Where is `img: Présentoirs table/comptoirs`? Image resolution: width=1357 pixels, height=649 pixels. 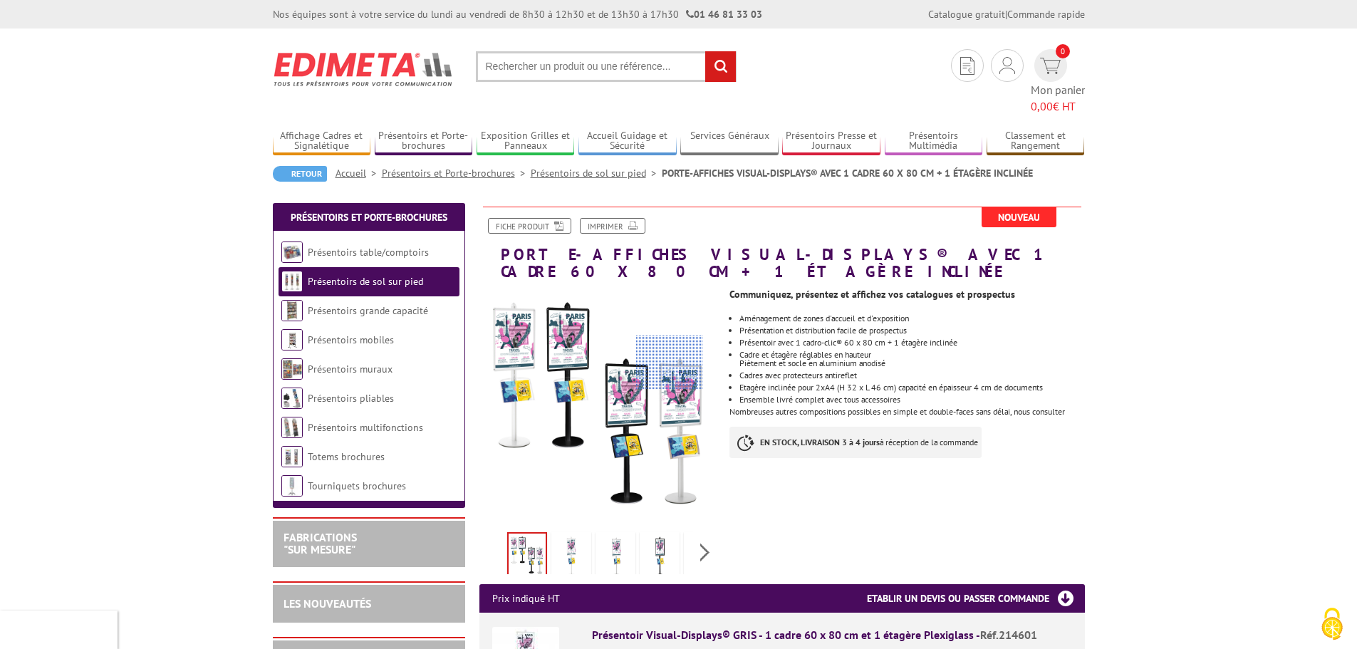
img: Présentoirs table/comptoirs is located at coordinates (292, 252).